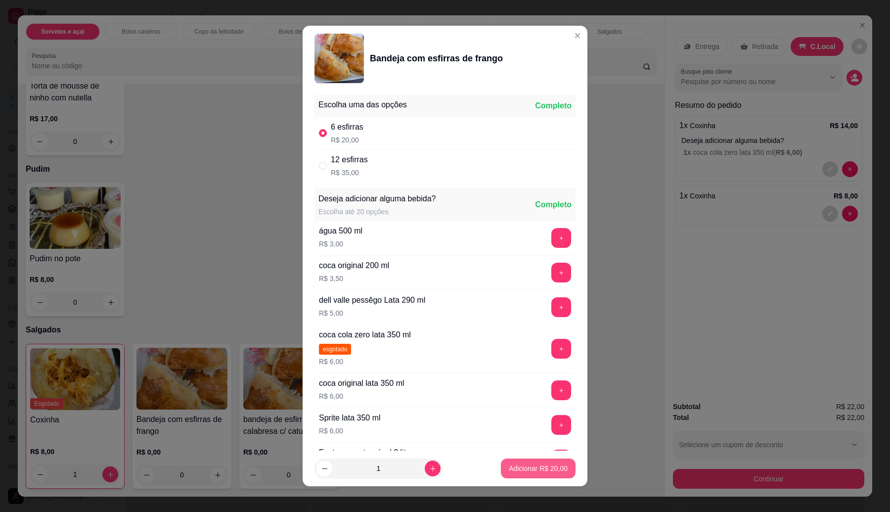 The height and width of the screenshot is (512, 890). I want to click on div: 12 esfirras, so click(349, 160).